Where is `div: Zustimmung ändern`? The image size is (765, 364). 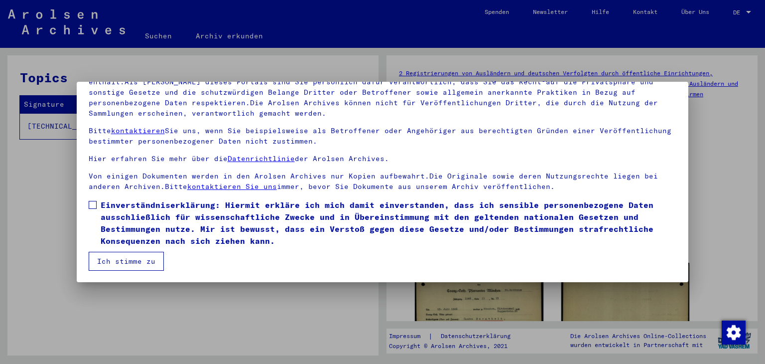 div: Zustimmung ändern is located at coordinates (733, 332).